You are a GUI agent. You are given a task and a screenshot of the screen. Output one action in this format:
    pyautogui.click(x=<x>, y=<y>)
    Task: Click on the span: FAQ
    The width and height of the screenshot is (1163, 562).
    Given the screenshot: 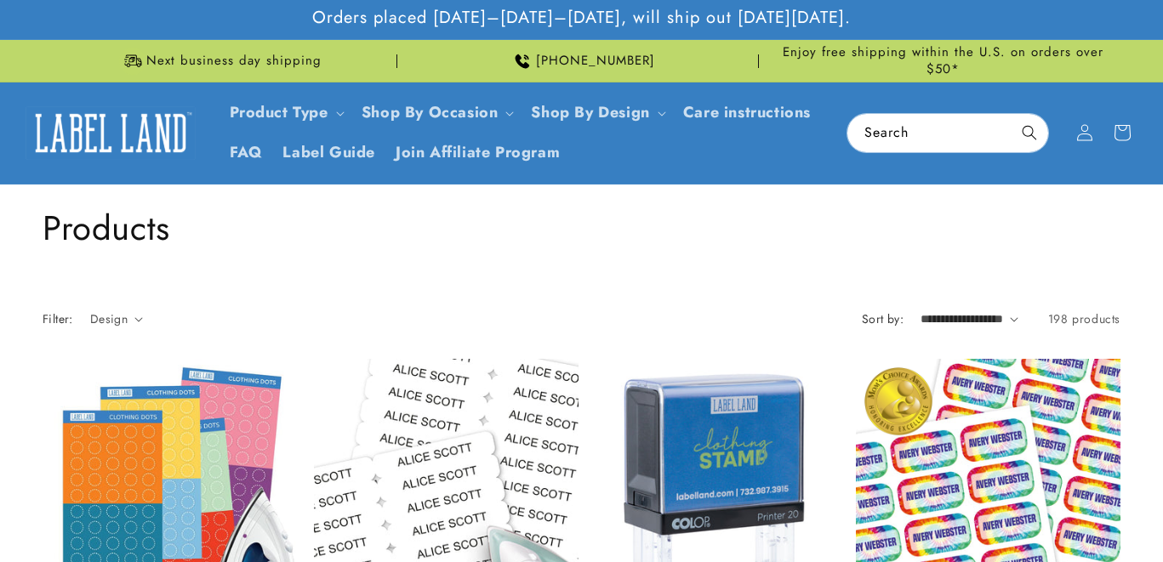 What is the action you would take?
    pyautogui.click(x=246, y=152)
    